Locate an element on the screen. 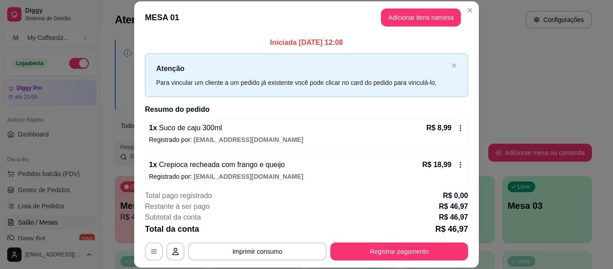 This screenshot has height=269, width=613. p: R$ 8,99 is located at coordinates (439, 128).